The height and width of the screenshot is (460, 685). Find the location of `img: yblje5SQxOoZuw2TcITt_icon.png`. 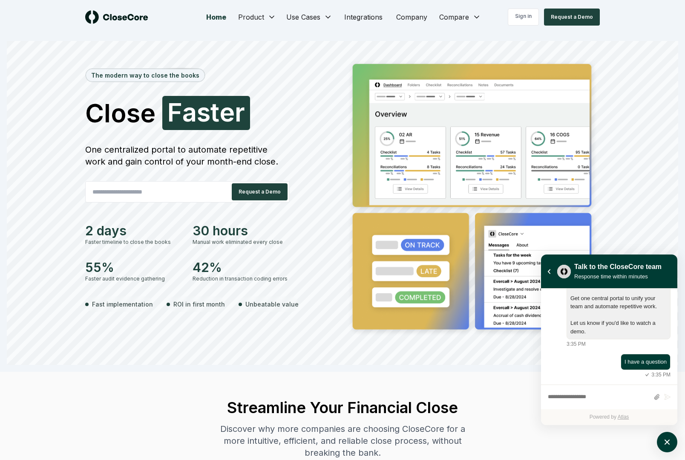

img: yblje5SQxOoZuw2TcITt_icon.png is located at coordinates (564, 271).